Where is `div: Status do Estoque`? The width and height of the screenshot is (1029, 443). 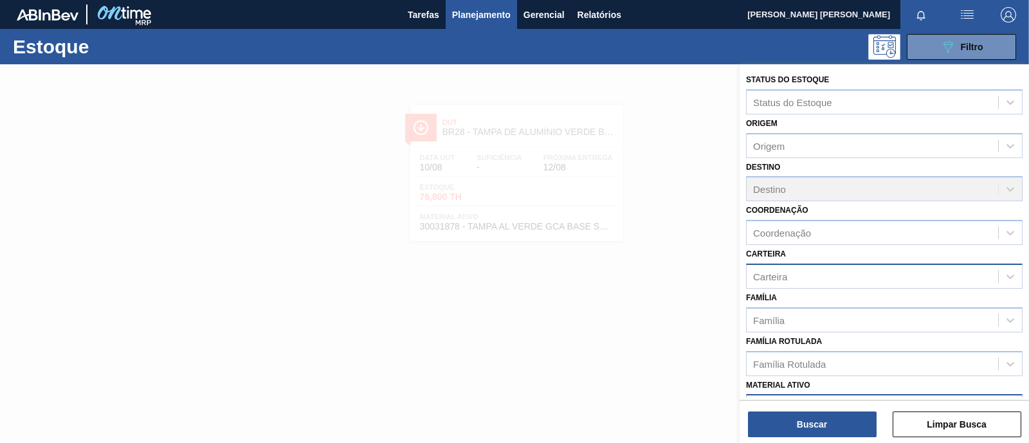 div: Status do Estoque is located at coordinates (792, 102).